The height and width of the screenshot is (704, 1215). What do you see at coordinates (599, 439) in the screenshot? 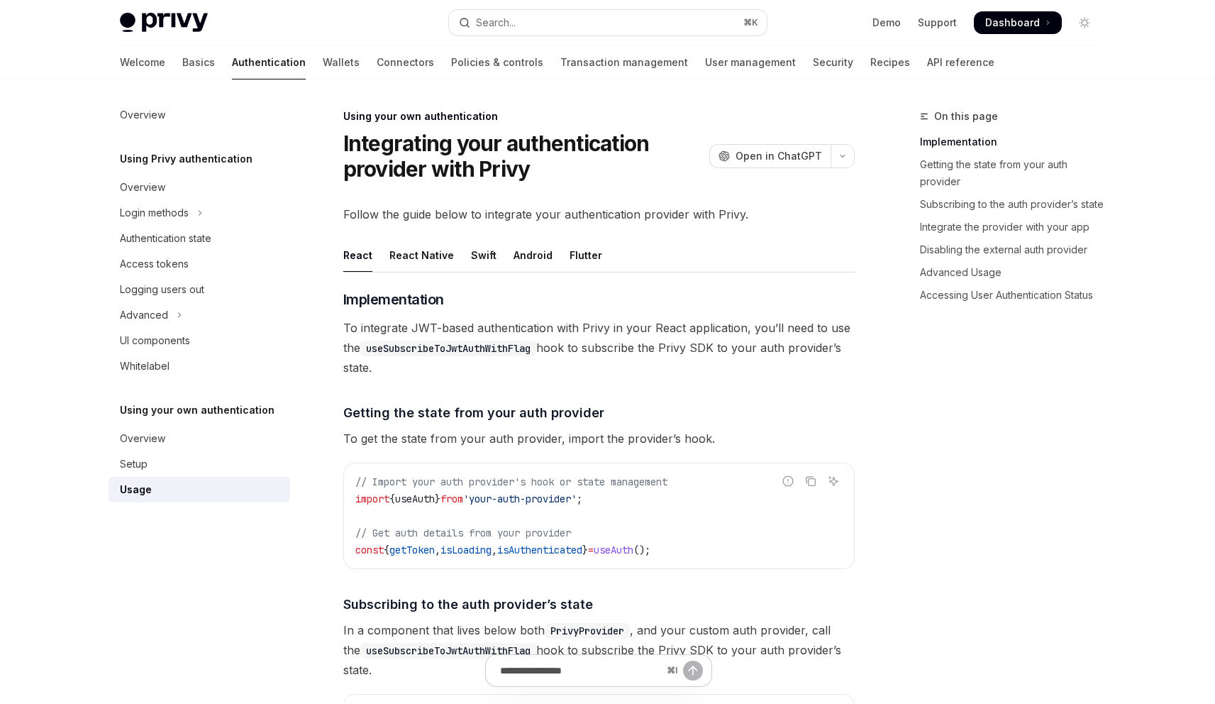
I see `span: To get the state from your auth provider, import the provider’s hook.` at bounding box center [599, 439].